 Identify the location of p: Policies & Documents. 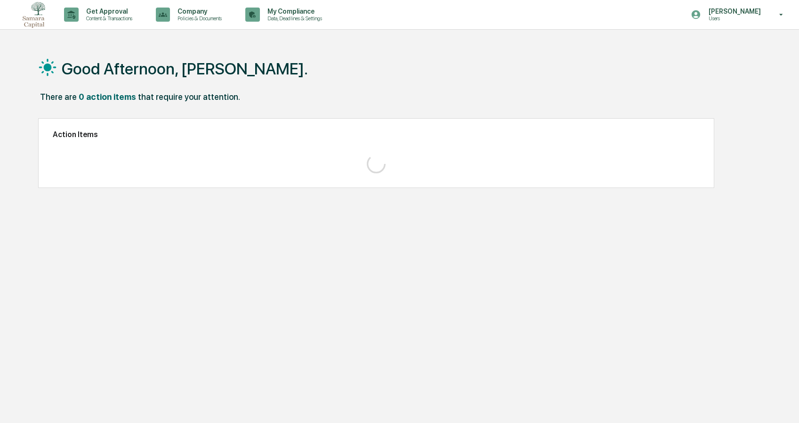
(198, 18).